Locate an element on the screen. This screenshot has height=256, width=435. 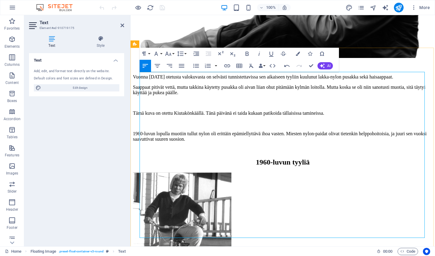
button: Clear Formatting is located at coordinates (251, 66).